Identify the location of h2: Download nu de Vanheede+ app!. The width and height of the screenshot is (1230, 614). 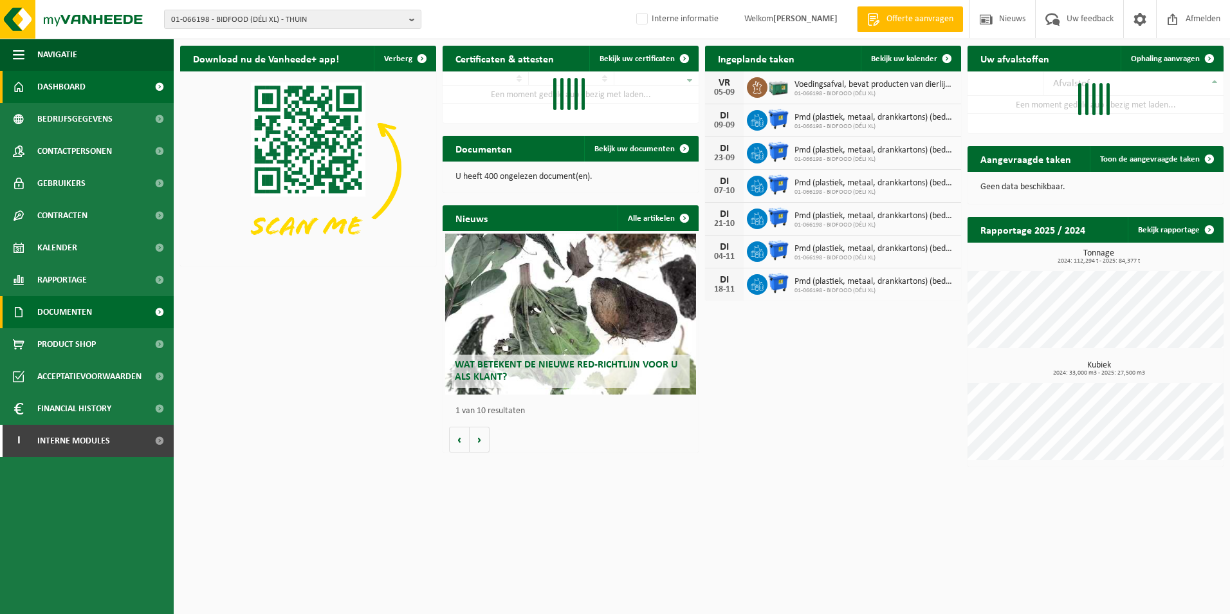
(266, 58).